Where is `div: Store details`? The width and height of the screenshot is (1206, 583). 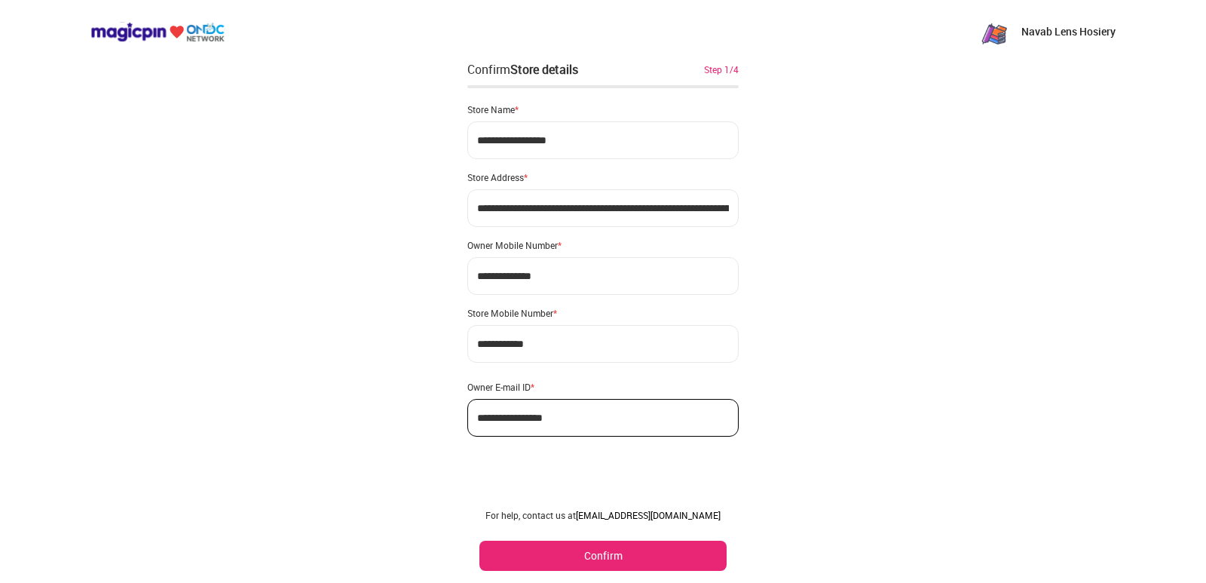
div: Store details is located at coordinates (544, 69).